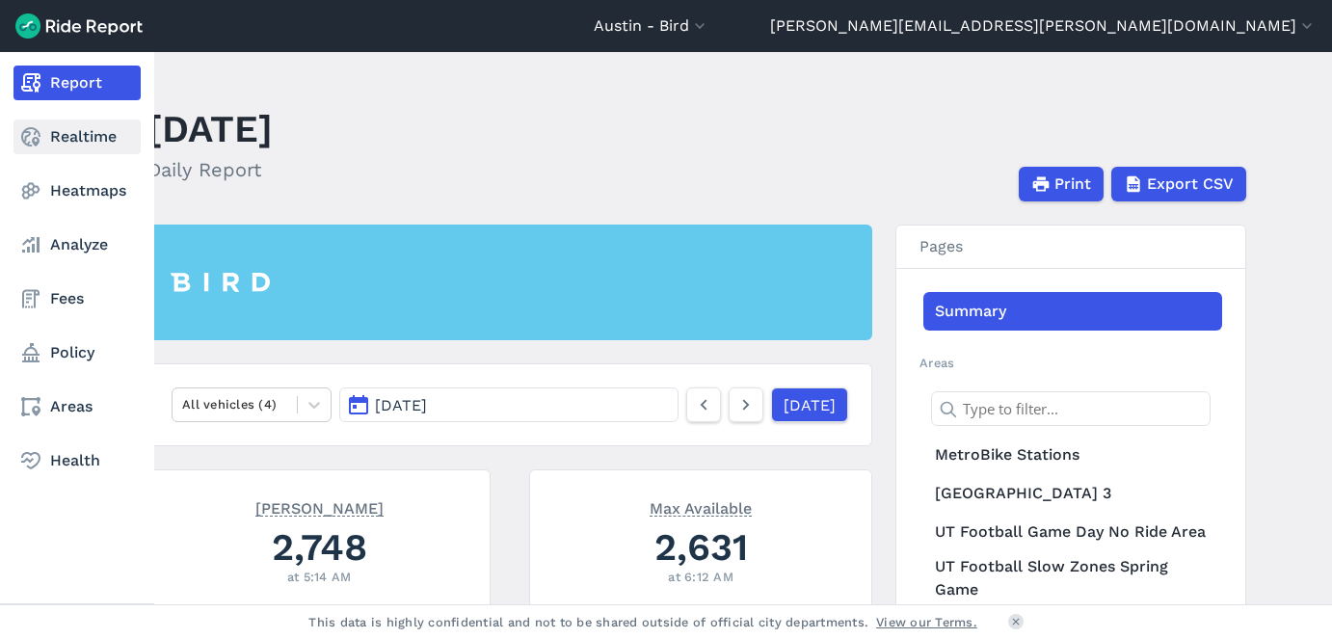  I want to click on span: Print, so click(1073, 184).